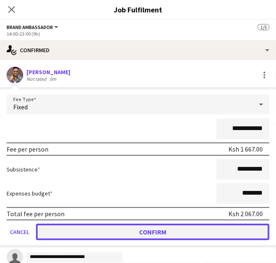 The image size is (276, 263). What do you see at coordinates (23, 169) in the screenshot?
I see `label: Subsistence` at bounding box center [23, 169].